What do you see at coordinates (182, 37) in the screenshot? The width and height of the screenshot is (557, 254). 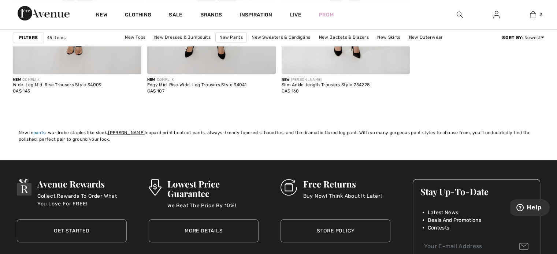 I see `a: New Dresses & Jumpsuits` at bounding box center [182, 37].